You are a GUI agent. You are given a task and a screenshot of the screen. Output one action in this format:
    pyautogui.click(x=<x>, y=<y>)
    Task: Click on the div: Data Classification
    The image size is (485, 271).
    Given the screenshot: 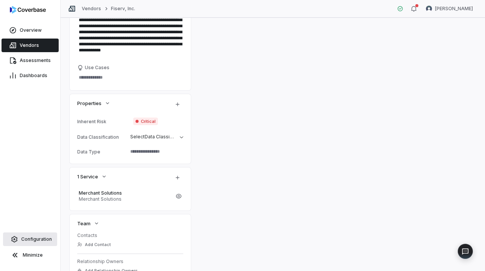 What is the action you would take?
    pyautogui.click(x=102, y=137)
    